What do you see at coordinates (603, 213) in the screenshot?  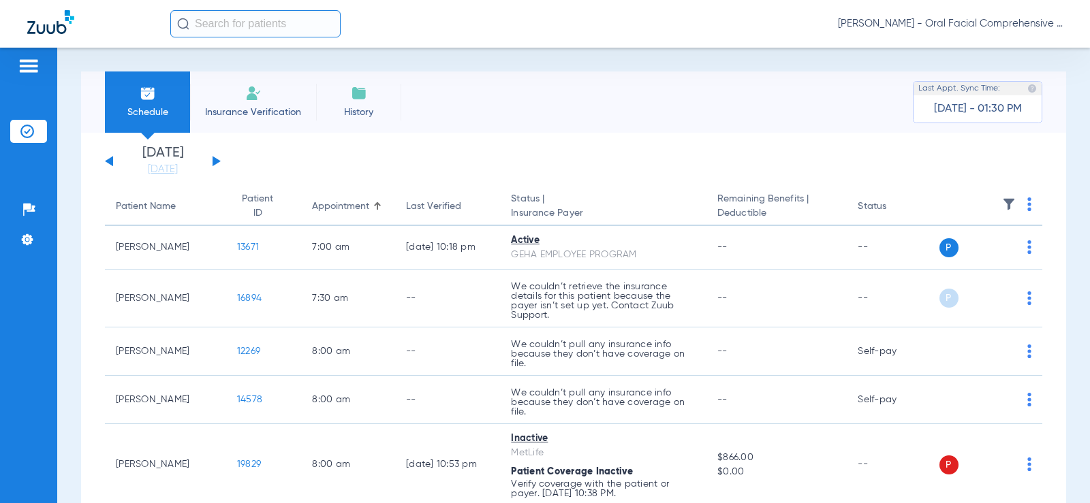 I see `span: Insurance Payer` at bounding box center [603, 213].